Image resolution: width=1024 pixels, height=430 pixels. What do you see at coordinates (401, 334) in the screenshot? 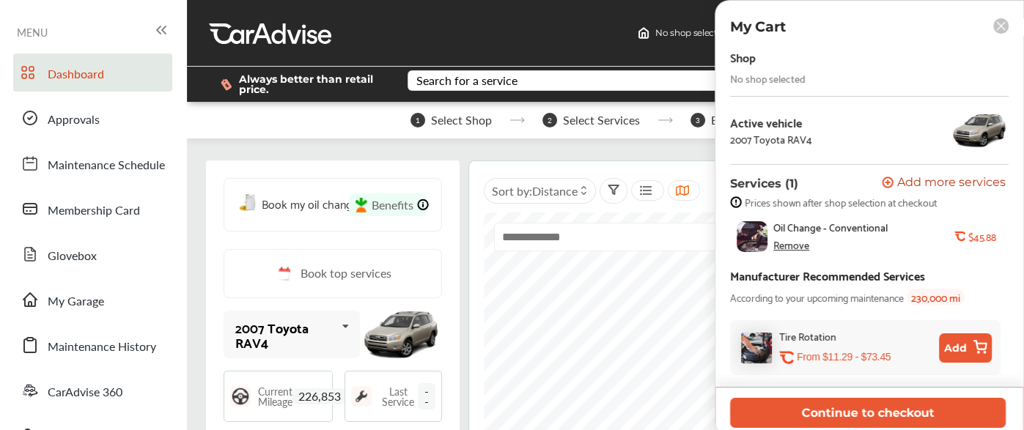
I see `img: mobile_3454_st0640_046.jpg` at bounding box center [401, 334].